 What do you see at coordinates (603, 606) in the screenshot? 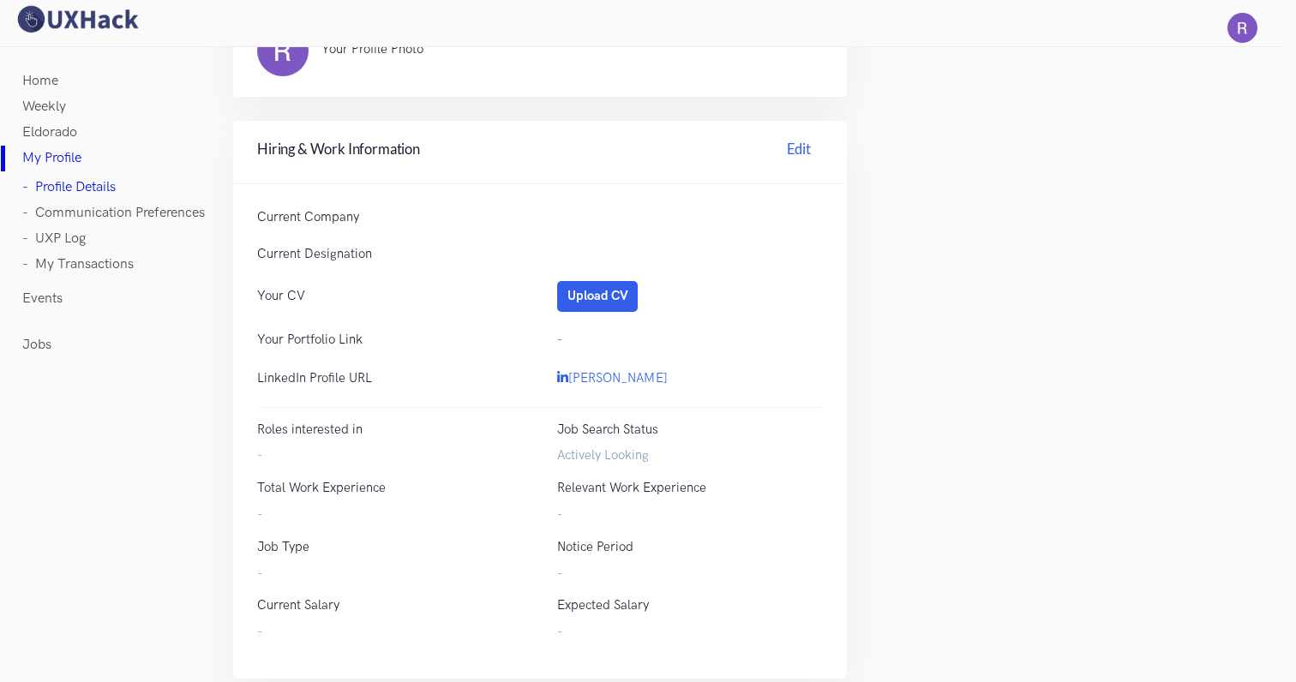
I see `label: Expected Salary` at bounding box center [603, 606].